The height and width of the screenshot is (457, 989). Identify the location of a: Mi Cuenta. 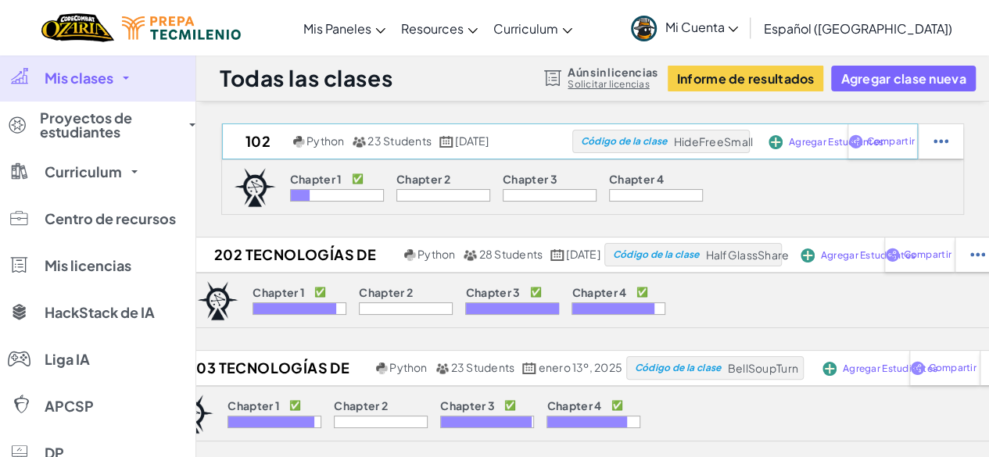
(684, 27).